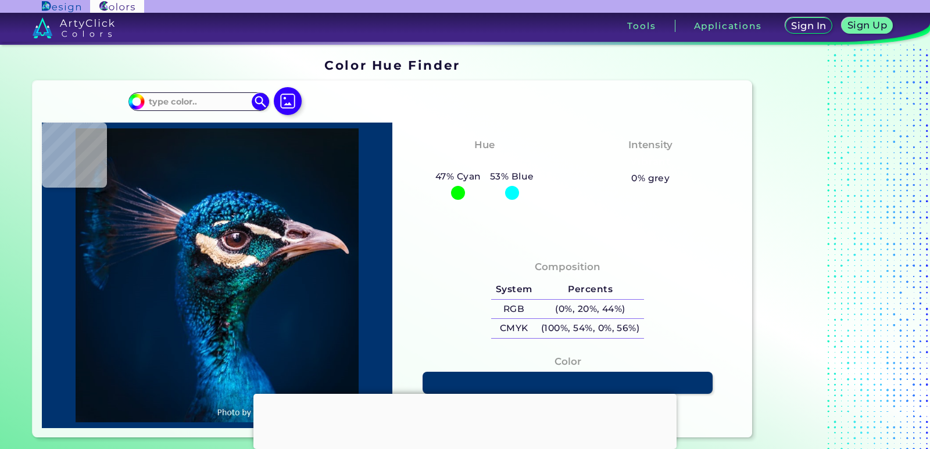  I want to click on h5: (100%, 54%, 0%, 56%), so click(590, 329).